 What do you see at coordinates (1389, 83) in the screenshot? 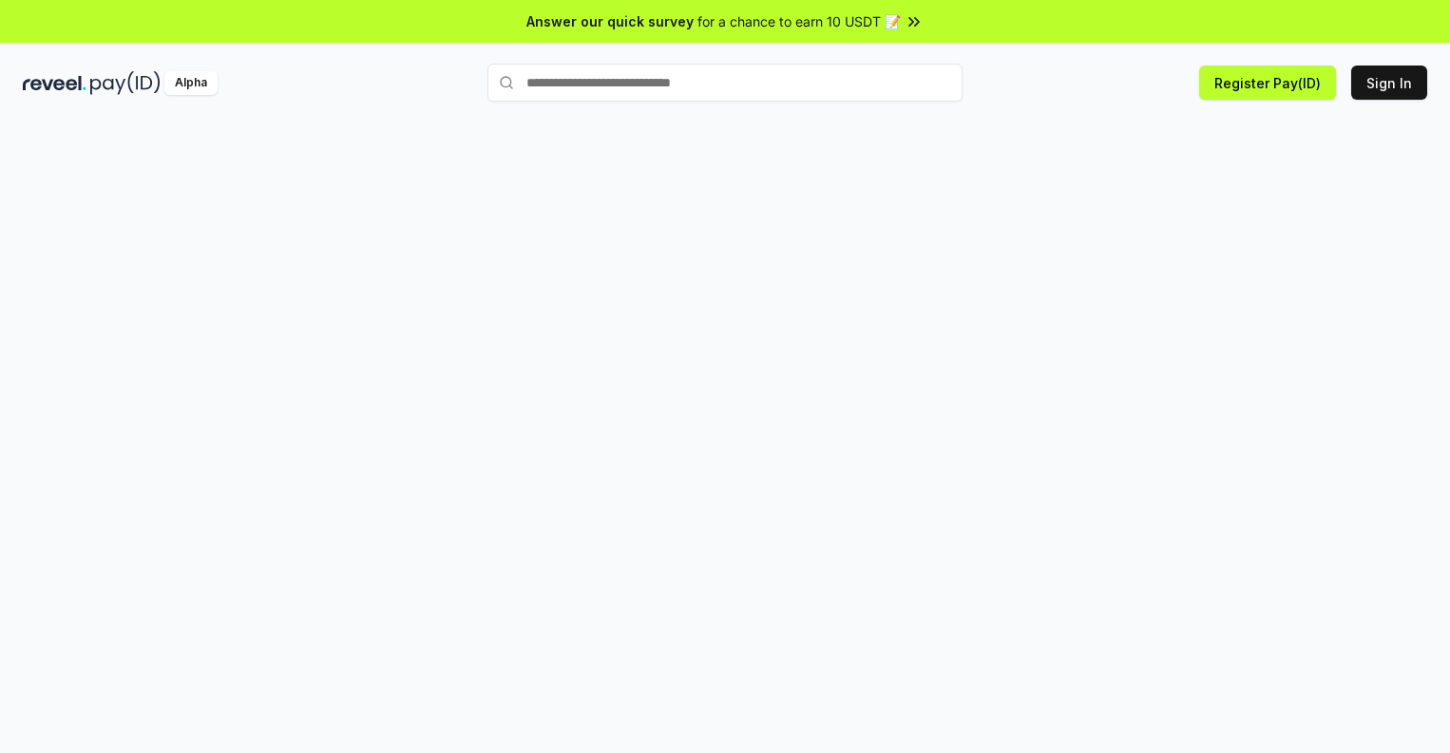
I see `button: Sign In` at bounding box center [1389, 83].